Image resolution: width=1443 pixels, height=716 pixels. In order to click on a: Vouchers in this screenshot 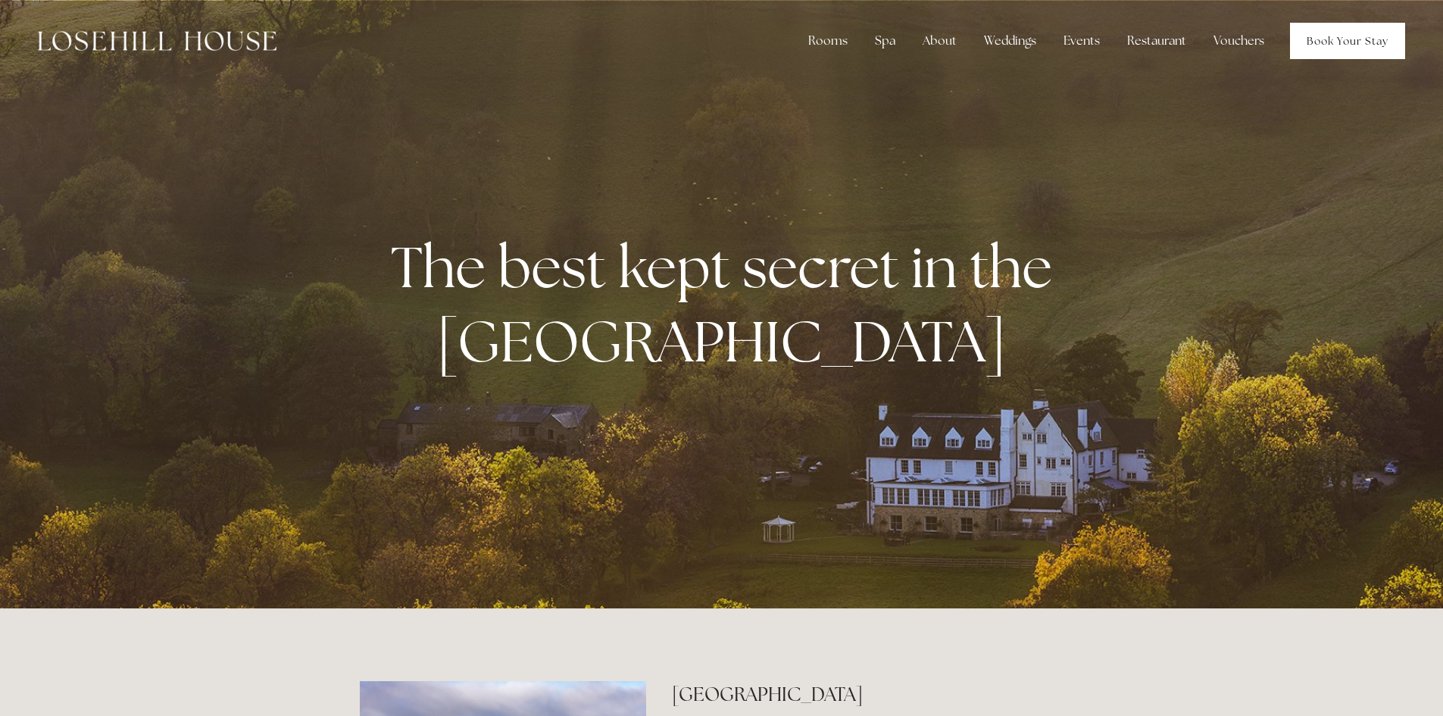, I will do `click(1238, 41)`.